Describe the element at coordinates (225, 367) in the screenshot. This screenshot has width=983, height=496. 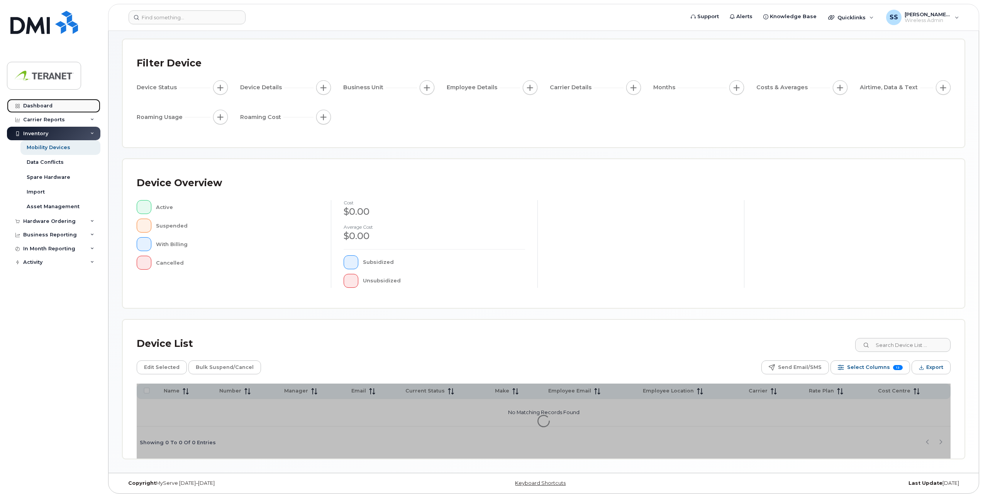
I see `span: Bulk Suspend/Cancel` at that location.